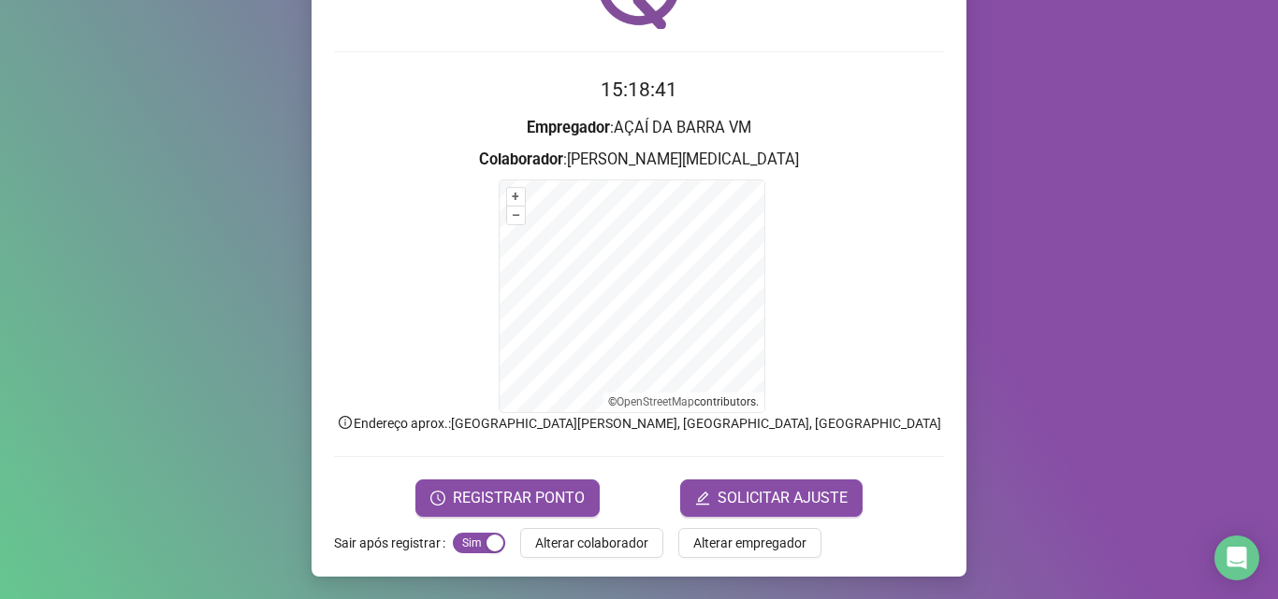  Describe the element at coordinates (518, 498) in the screenshot. I see `span: REGISTRAR PONTO` at that location.